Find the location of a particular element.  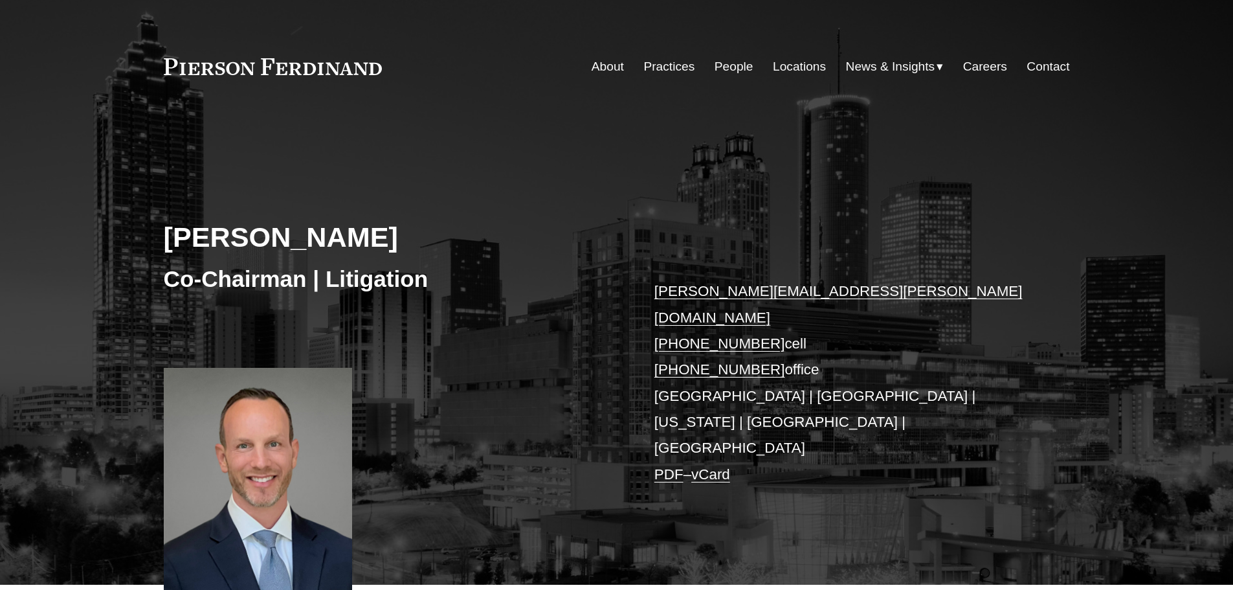

h3: Co-Chairman | Litigation is located at coordinates (390, 279).